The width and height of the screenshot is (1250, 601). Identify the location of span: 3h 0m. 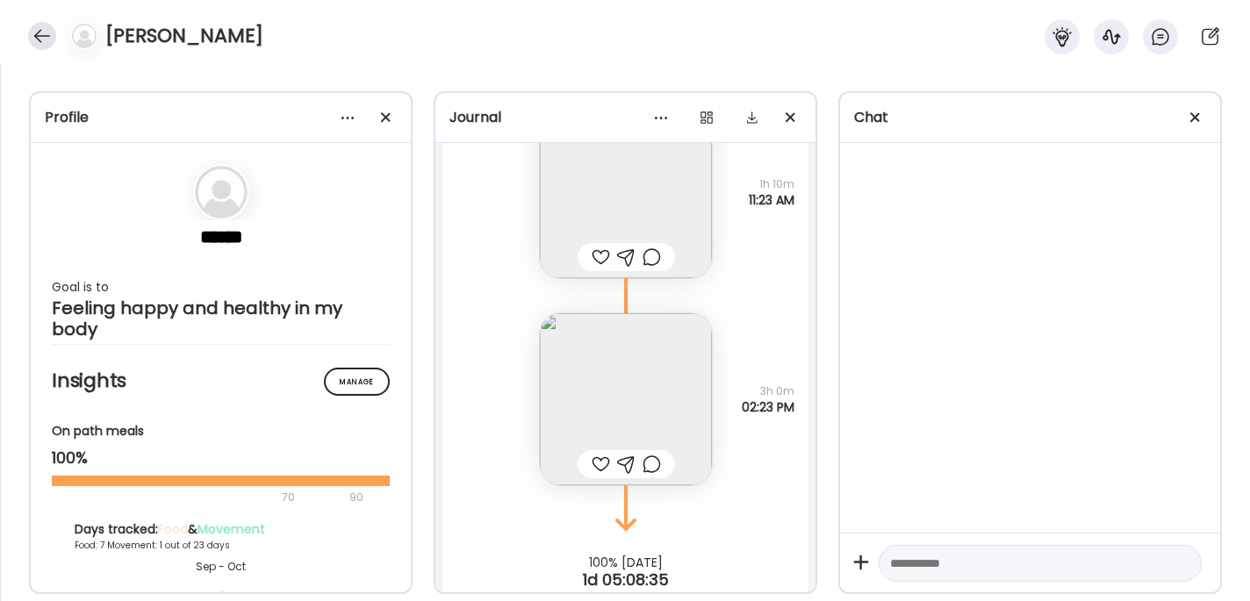
(768, 392).